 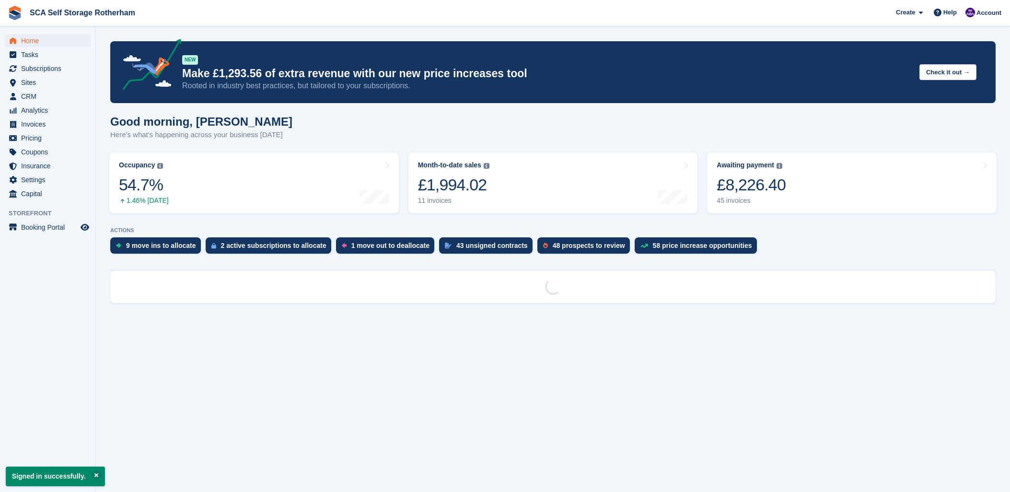 I want to click on div: Month-to-date sales, so click(x=450, y=165).